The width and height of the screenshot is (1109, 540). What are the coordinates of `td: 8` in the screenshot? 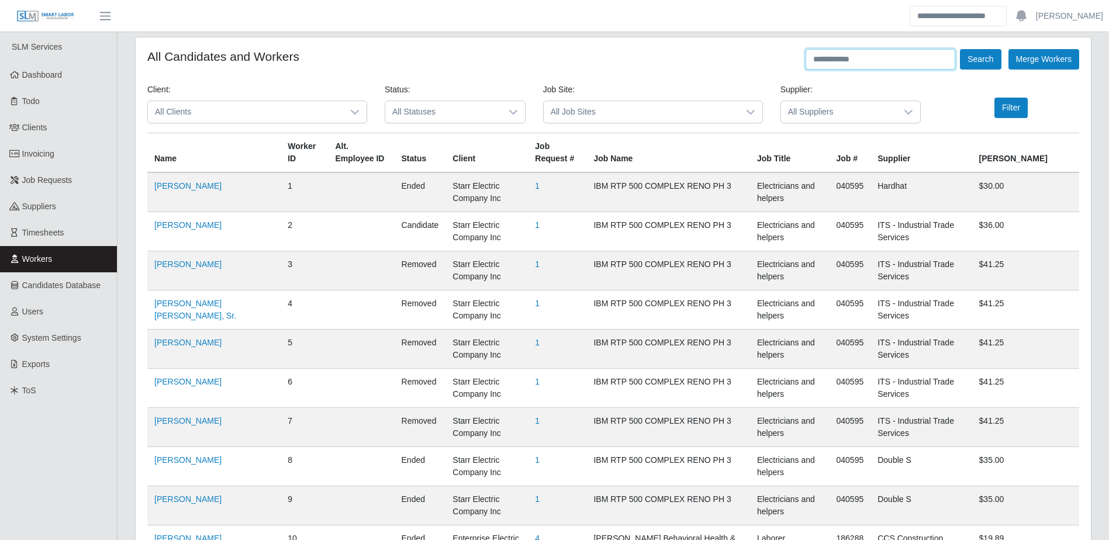 It's located at (304, 466).